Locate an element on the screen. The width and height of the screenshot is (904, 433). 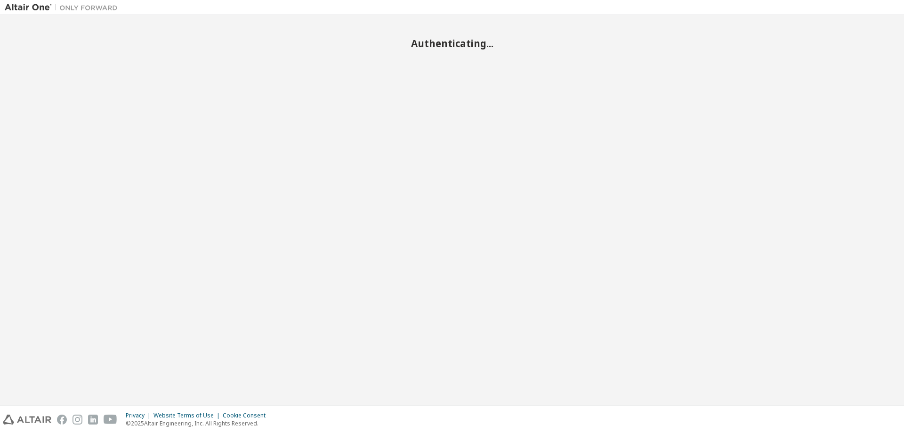
img: youtube.svg is located at coordinates (110, 419).